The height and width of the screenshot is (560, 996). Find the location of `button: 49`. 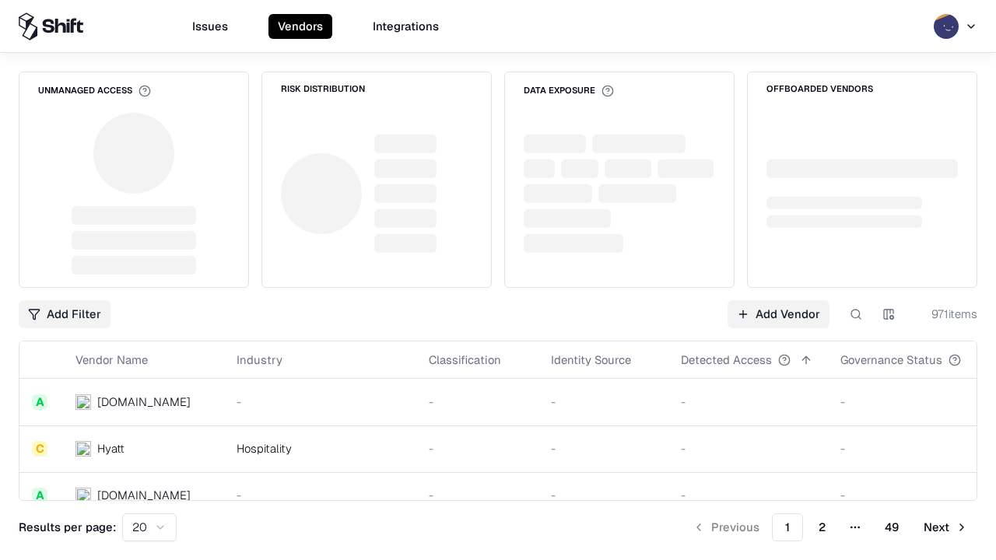

button: 49 is located at coordinates (891, 527).